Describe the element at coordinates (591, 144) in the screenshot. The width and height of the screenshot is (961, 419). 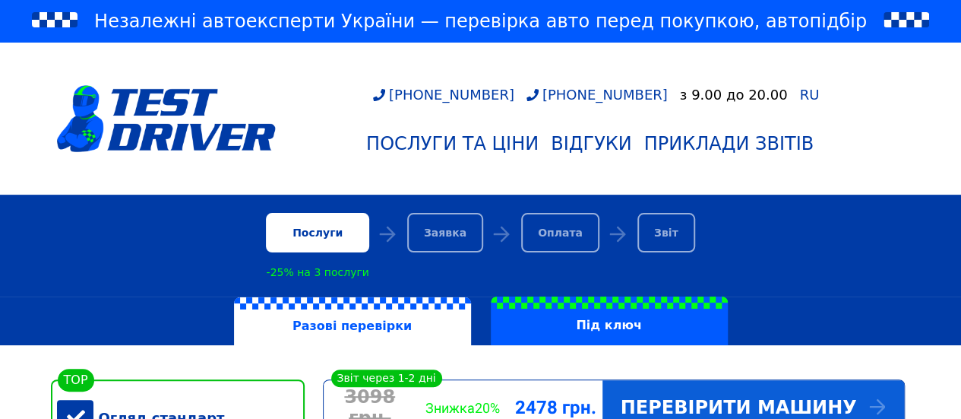
I see `a: Відгуки` at that location.